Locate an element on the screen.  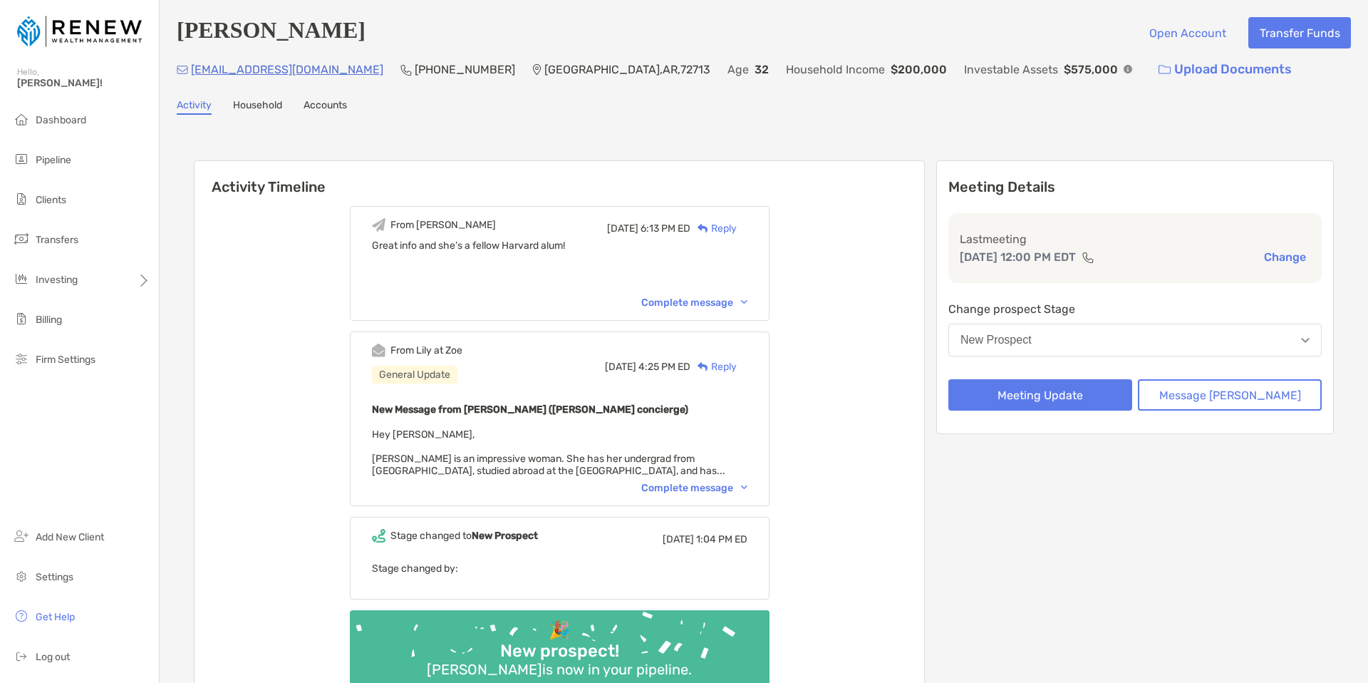
img: Confetti is located at coordinates (559, 643).